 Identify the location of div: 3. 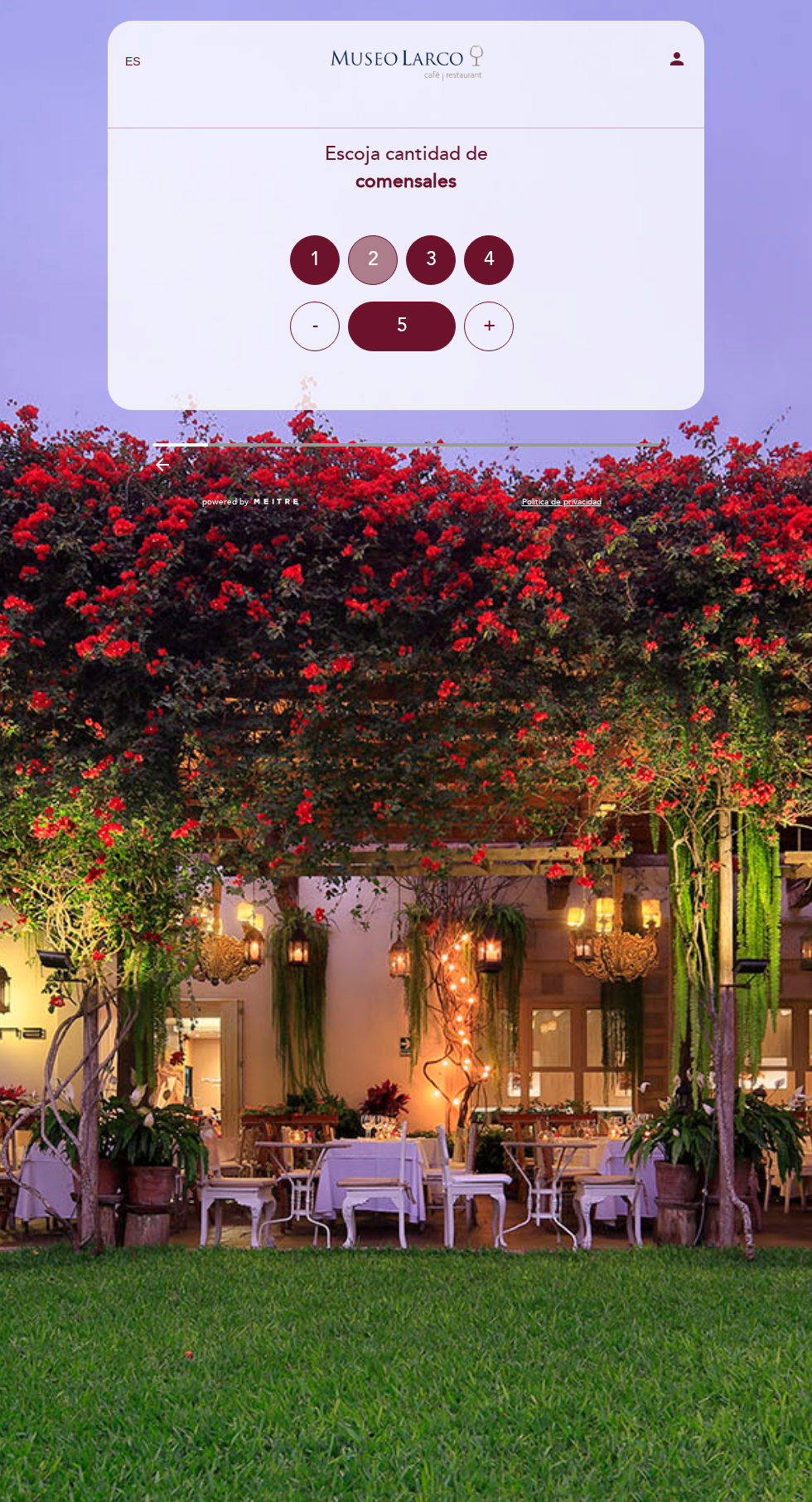
(431, 260).